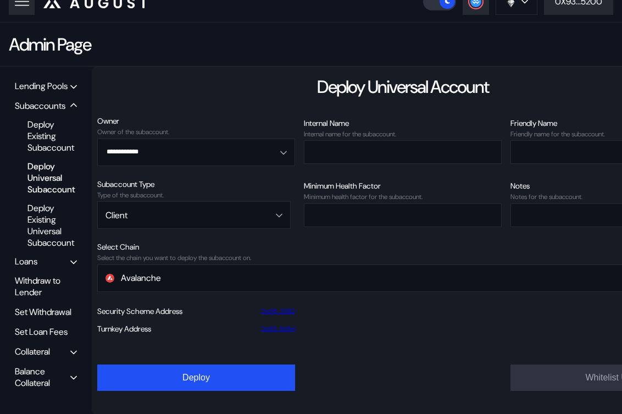 This screenshot has width=622, height=414. Describe the element at coordinates (40, 106) in the screenshot. I see `div: Subaccounts` at that location.